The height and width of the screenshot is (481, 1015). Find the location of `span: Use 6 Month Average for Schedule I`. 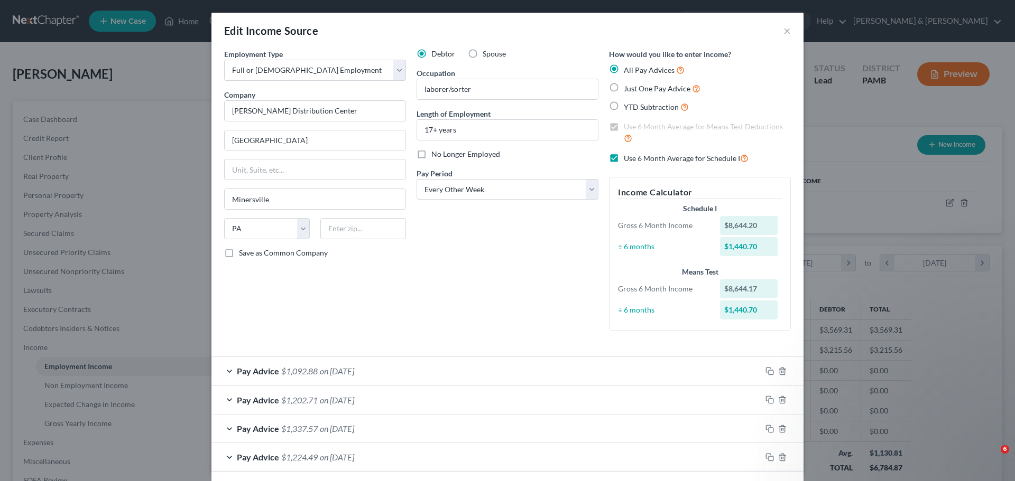

span: Use 6 Month Average for Schedule I is located at coordinates (682, 158).